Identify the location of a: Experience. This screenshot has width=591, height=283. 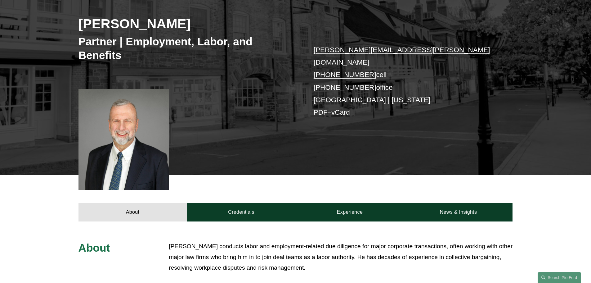
(350, 212).